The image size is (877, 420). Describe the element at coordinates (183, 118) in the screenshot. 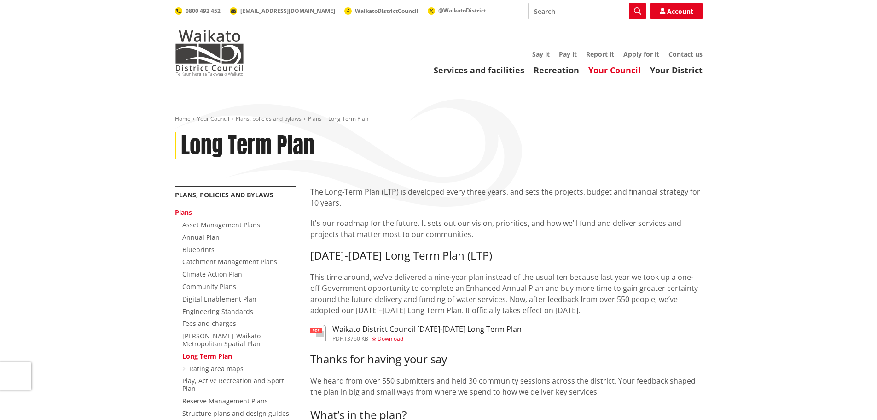

I see `a: Home` at that location.